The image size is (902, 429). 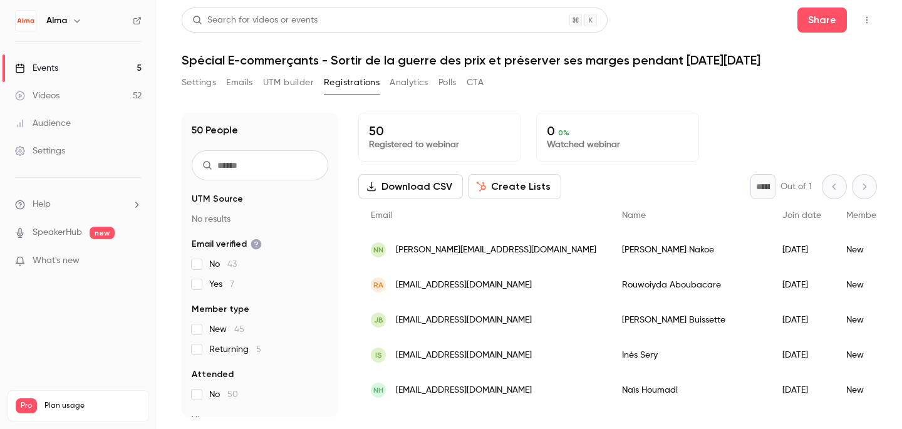 I want to click on span: 7, so click(x=232, y=284).